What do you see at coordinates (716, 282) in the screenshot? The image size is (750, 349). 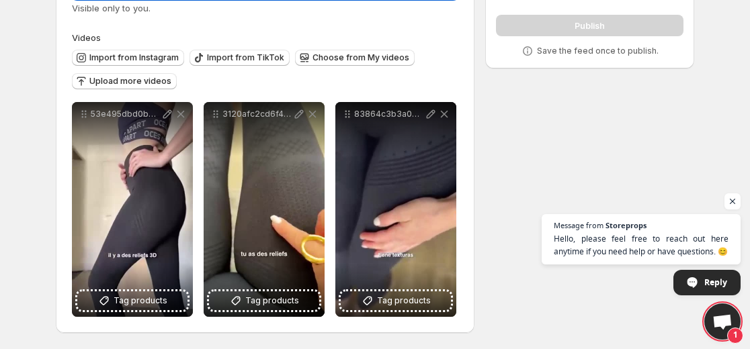 I see `span: Reply` at bounding box center [716, 282].